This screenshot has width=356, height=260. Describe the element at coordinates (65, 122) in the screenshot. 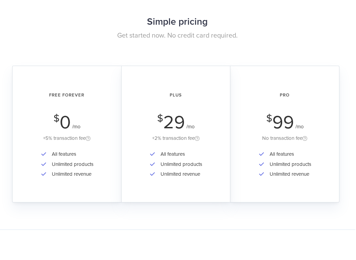

I see `span: 0` at that location.